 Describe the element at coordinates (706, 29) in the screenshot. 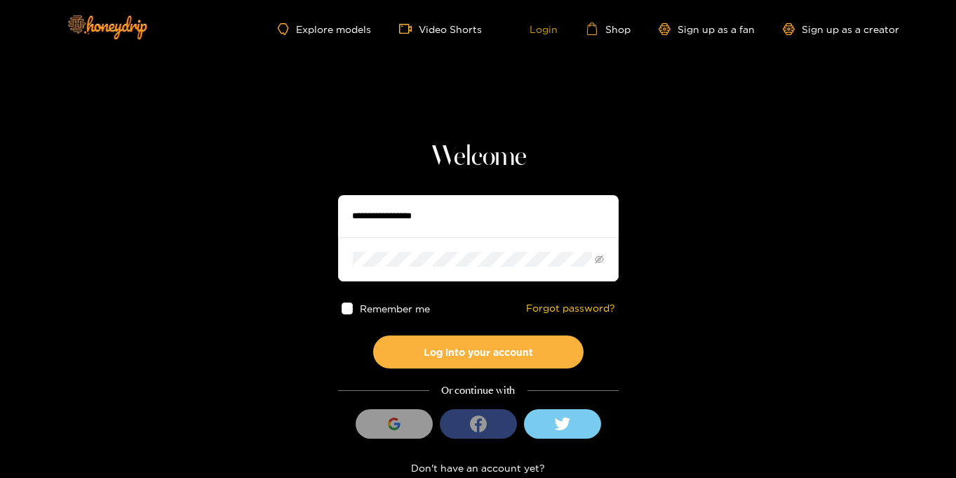

I see `a: Sign up as a fan` at that location.